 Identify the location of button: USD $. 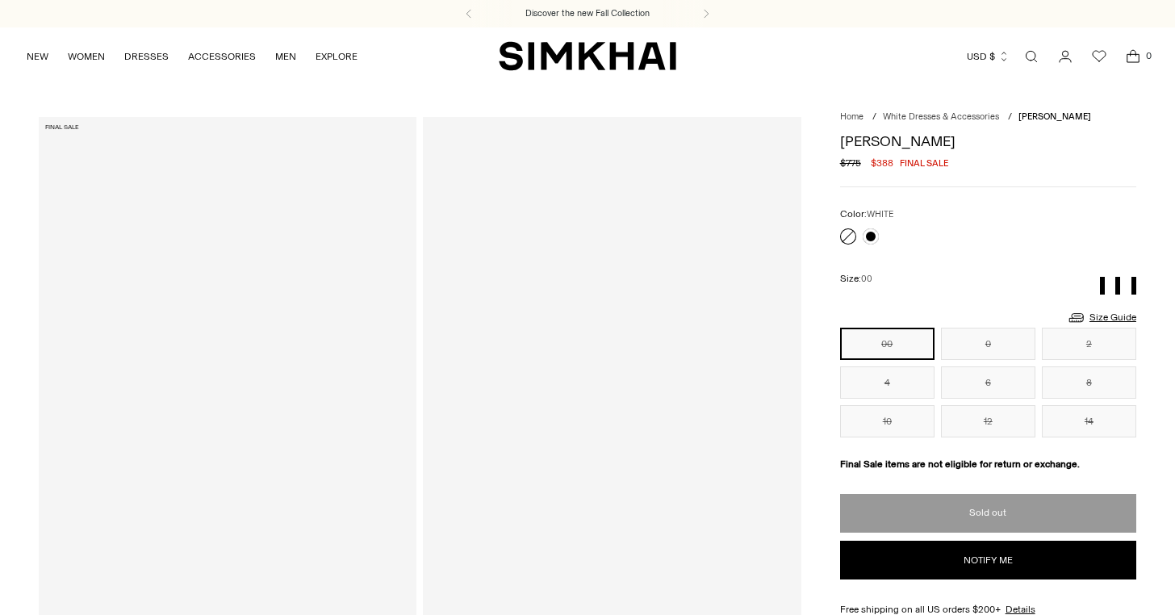
(988, 57).